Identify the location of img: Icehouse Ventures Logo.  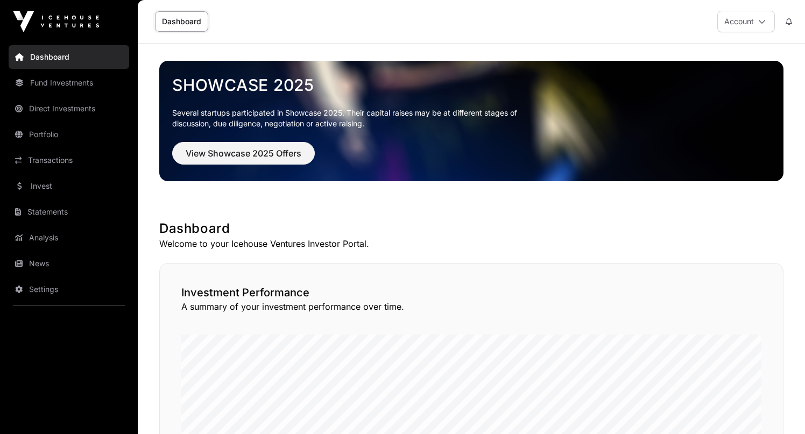
(56, 22).